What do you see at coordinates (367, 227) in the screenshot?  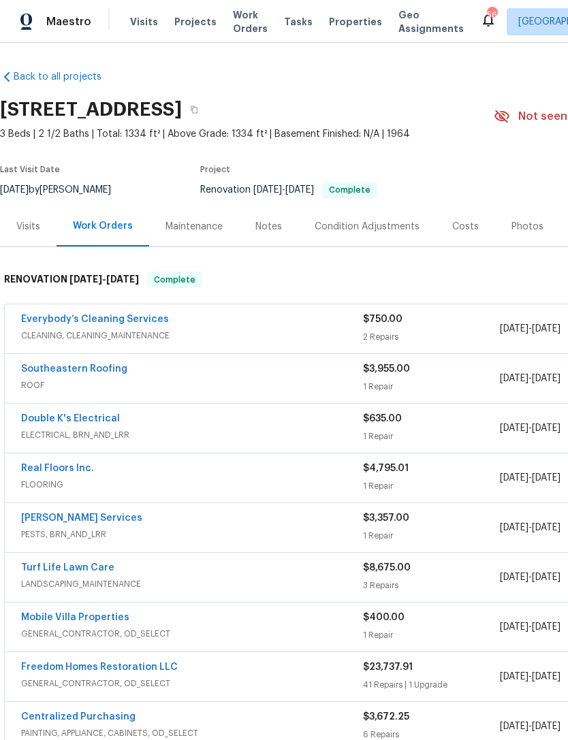 I see `div: Condition Adjustments` at bounding box center [367, 227].